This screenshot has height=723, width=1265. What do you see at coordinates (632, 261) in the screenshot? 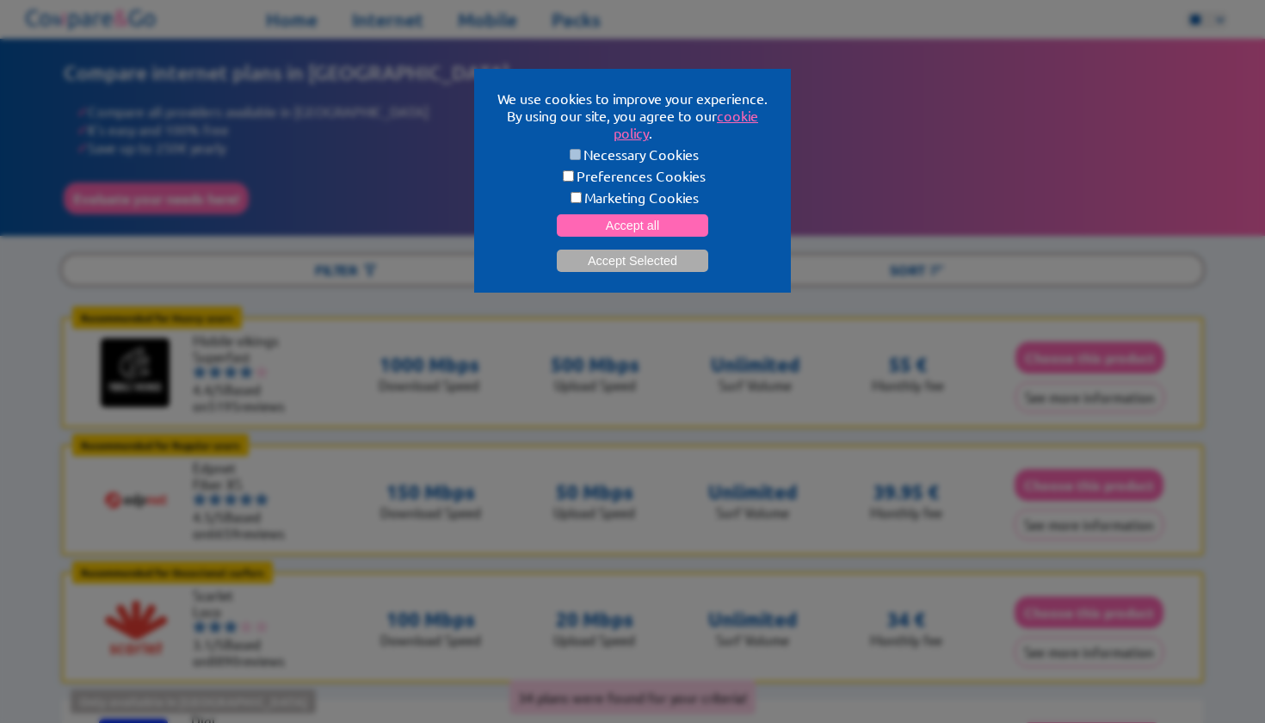
I see `button: Accept Selected` at bounding box center [632, 261].